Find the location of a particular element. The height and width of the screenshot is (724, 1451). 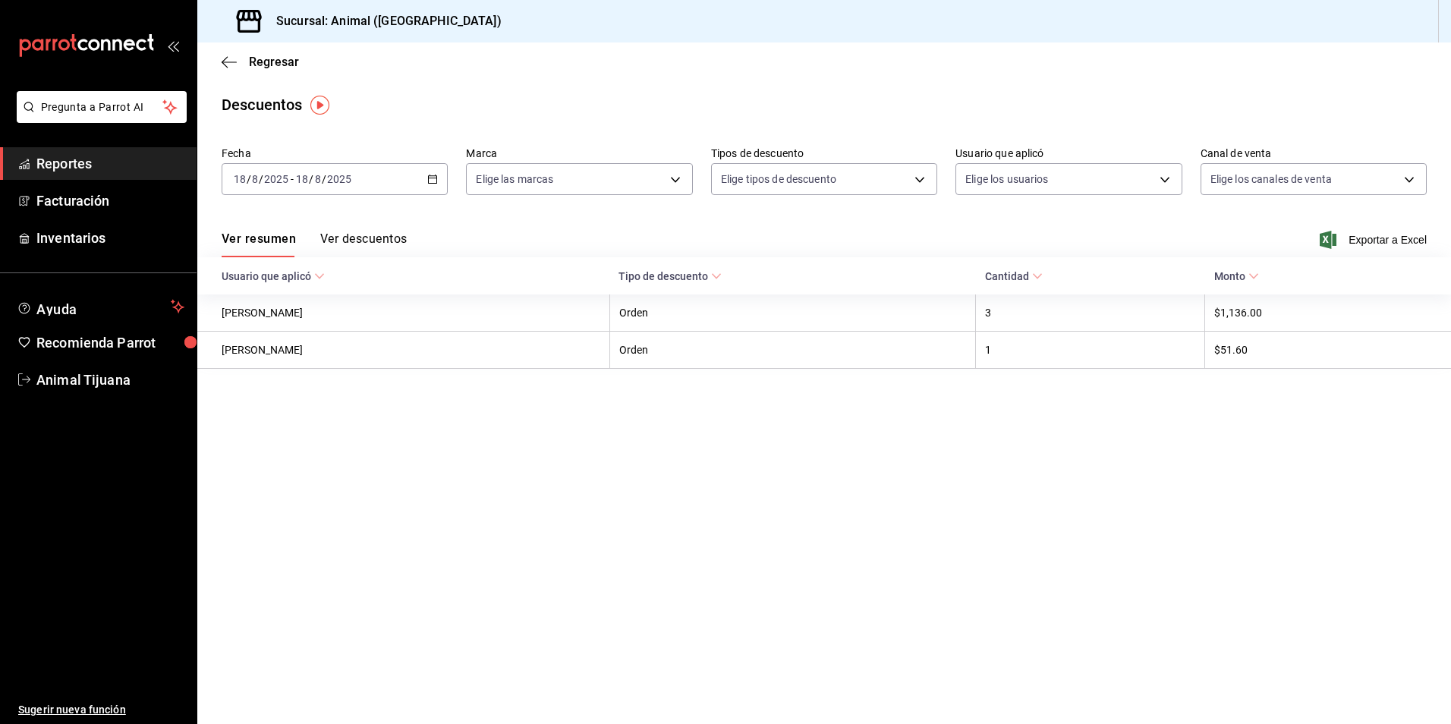

span: Exportar a Excel is located at coordinates (1374, 240).